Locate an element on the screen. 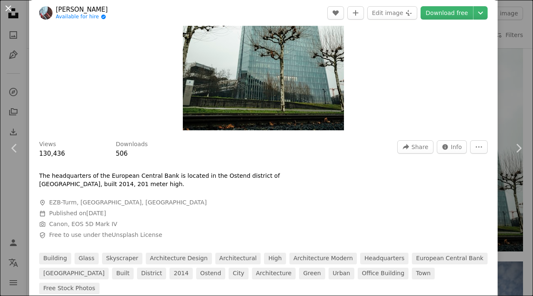 This screenshot has height=296, width=533. a: Unsplash License is located at coordinates (137, 235).